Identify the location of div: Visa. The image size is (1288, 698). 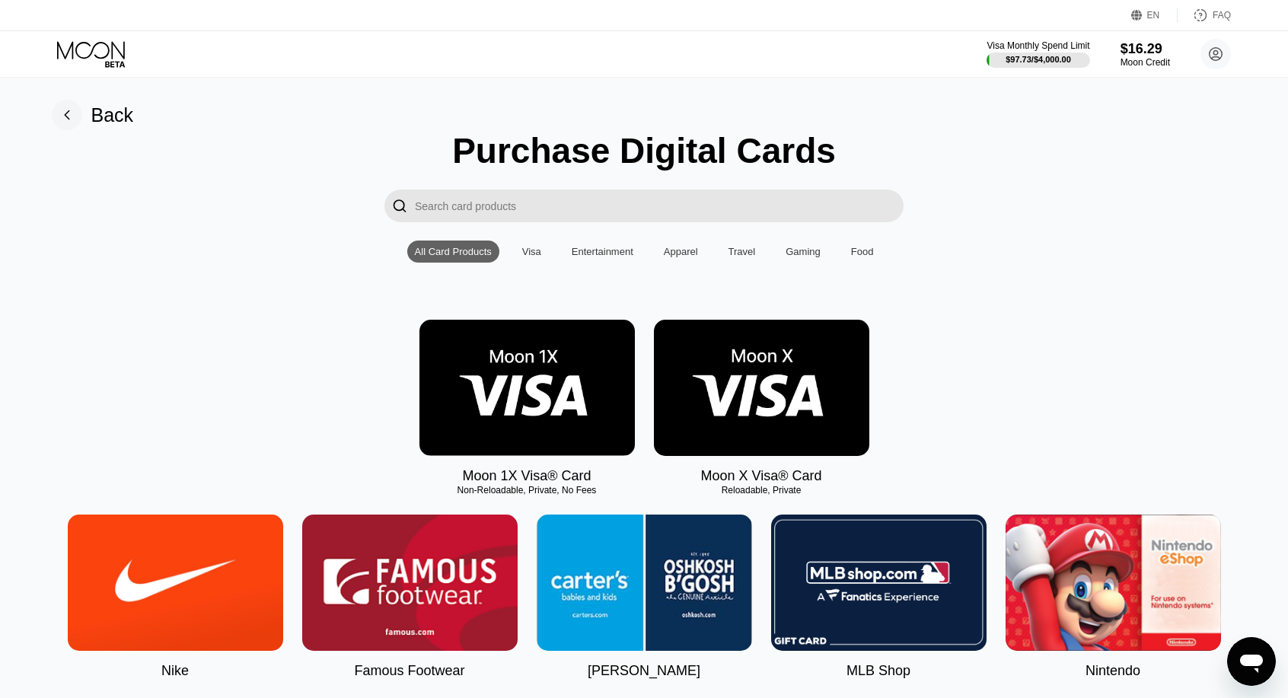
(532, 251).